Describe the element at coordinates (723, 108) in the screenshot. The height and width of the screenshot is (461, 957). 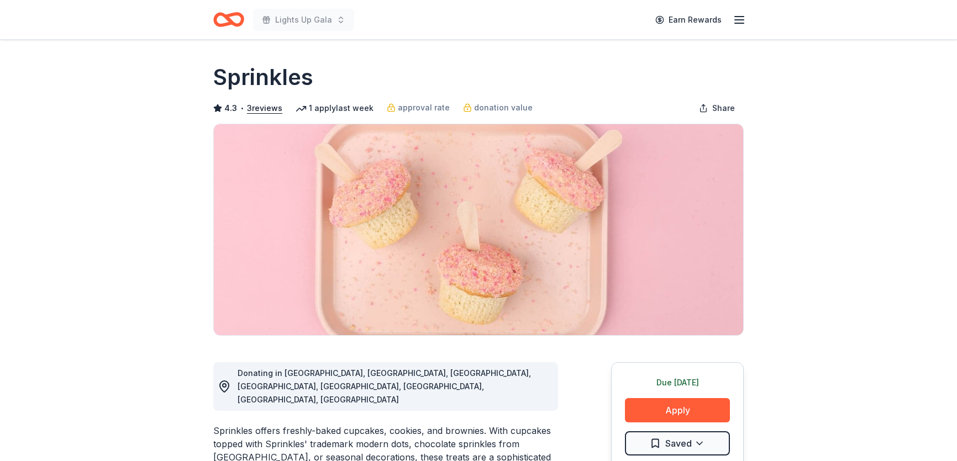
I see `span: Share` at that location.